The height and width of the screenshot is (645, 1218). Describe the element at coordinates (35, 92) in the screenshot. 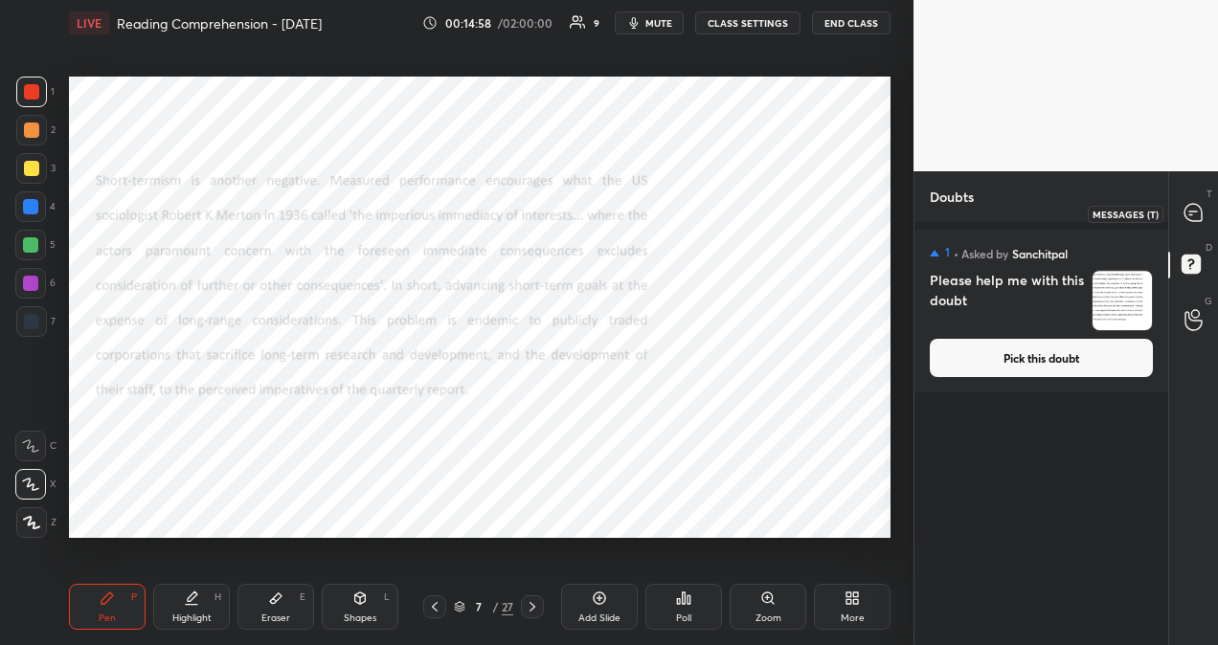

I see `div: 1` at that location.